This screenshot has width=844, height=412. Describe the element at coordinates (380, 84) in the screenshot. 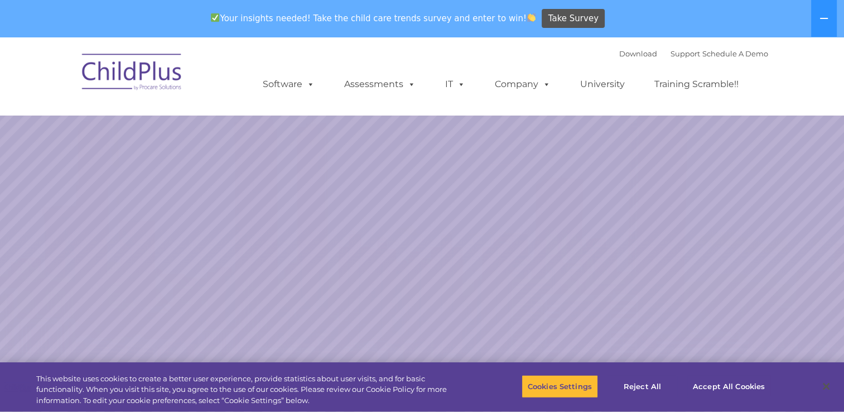

I see `a: Assessments` at that location.